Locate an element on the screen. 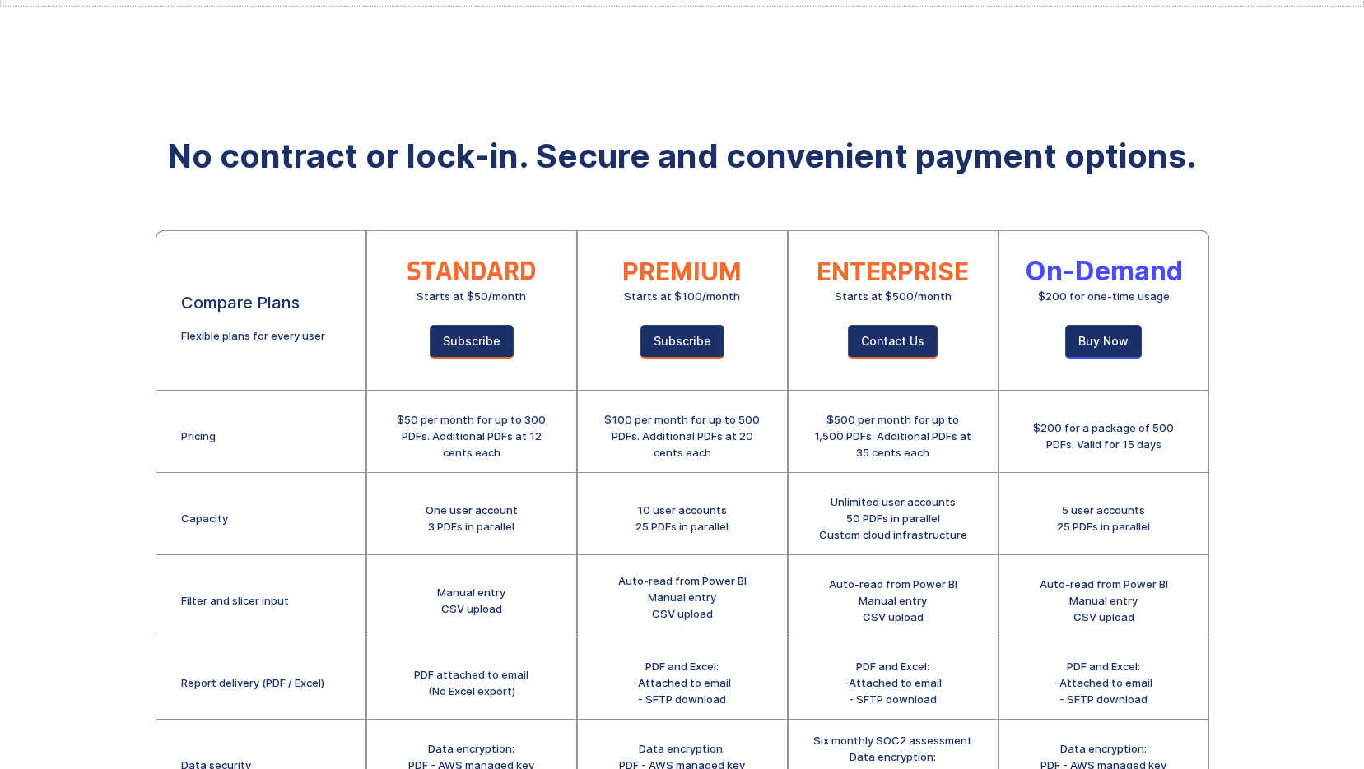 Image resolution: width=1364 pixels, height=769 pixels. div: Manual entry CSV upload is located at coordinates (471, 601).